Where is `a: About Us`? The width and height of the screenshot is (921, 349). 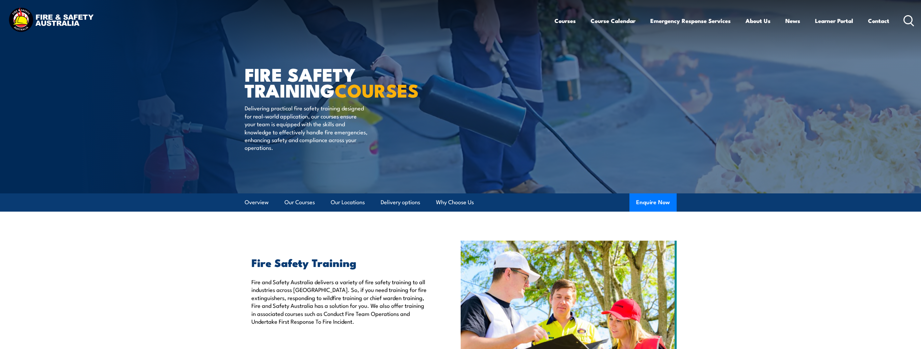
a: About Us is located at coordinates (758, 21).